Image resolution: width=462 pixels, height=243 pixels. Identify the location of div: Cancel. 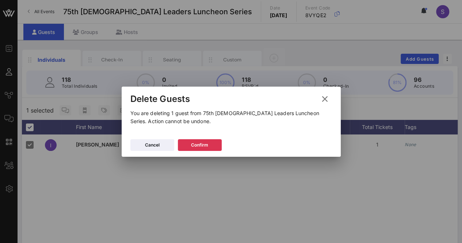
(152, 145).